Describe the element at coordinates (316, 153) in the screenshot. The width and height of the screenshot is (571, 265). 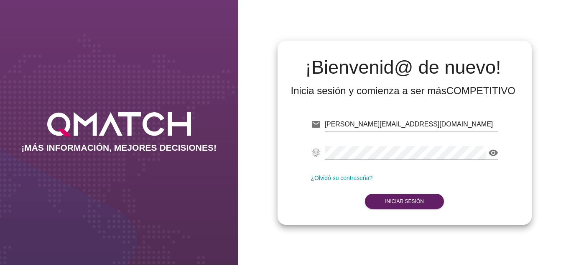
I see `i: fingerprint` at that location.